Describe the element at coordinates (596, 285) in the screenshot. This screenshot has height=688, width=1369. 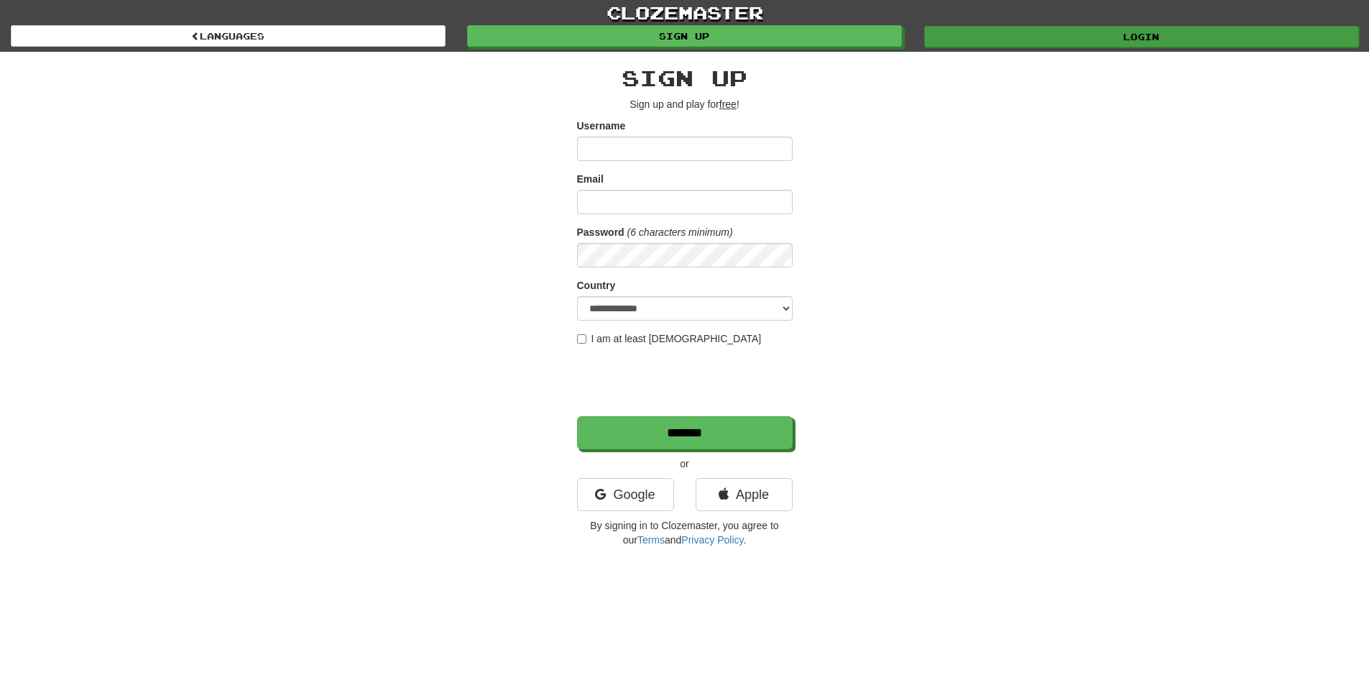
I see `label: Country` at that location.